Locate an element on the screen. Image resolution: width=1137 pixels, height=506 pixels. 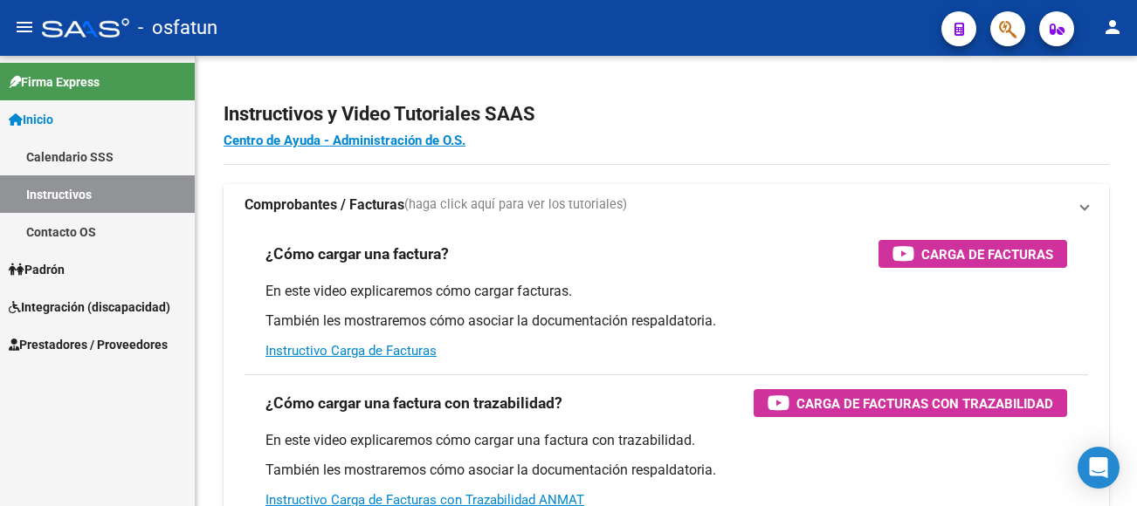
span: Padrón is located at coordinates (37, 270).